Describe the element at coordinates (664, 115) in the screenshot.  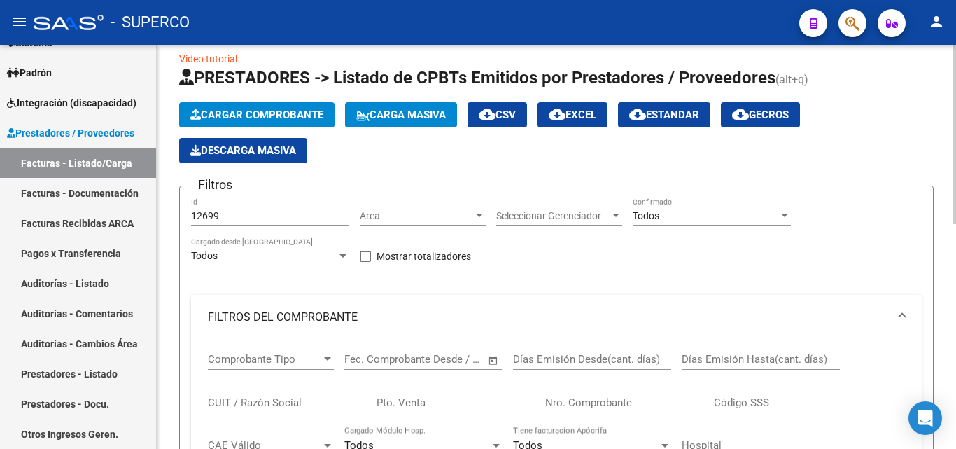
I see `span: Estandar` at that location.